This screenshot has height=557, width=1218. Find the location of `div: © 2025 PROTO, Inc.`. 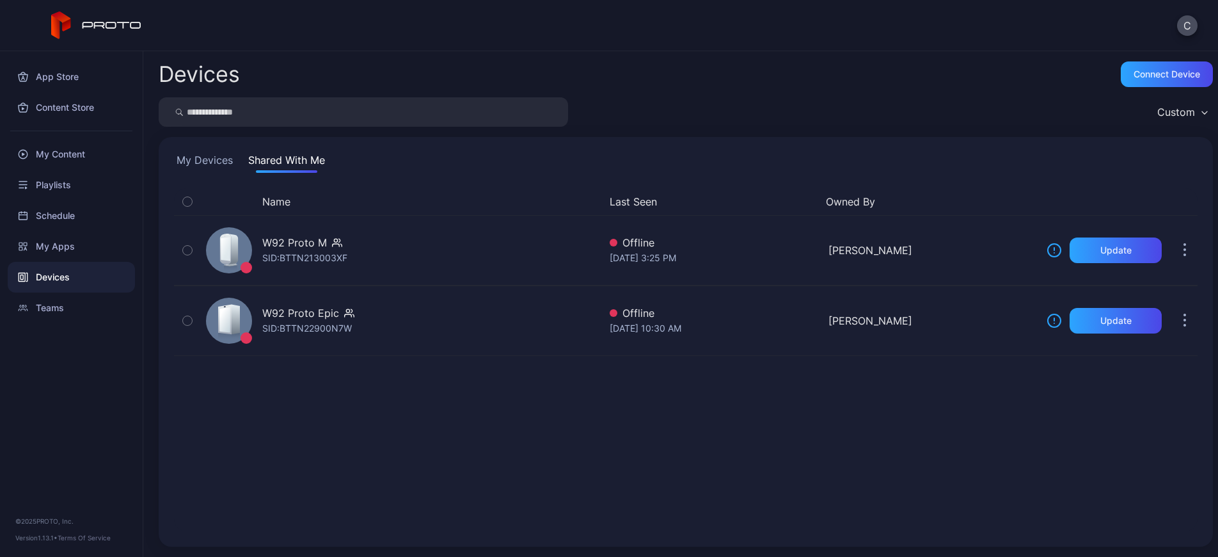

div: © 2025 PROTO, Inc. is located at coordinates (71, 521).